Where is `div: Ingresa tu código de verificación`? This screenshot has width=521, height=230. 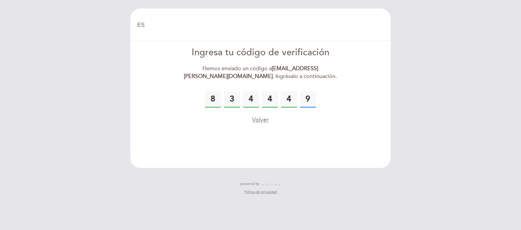 div: Ingresa tu código de verificación is located at coordinates (260, 53).